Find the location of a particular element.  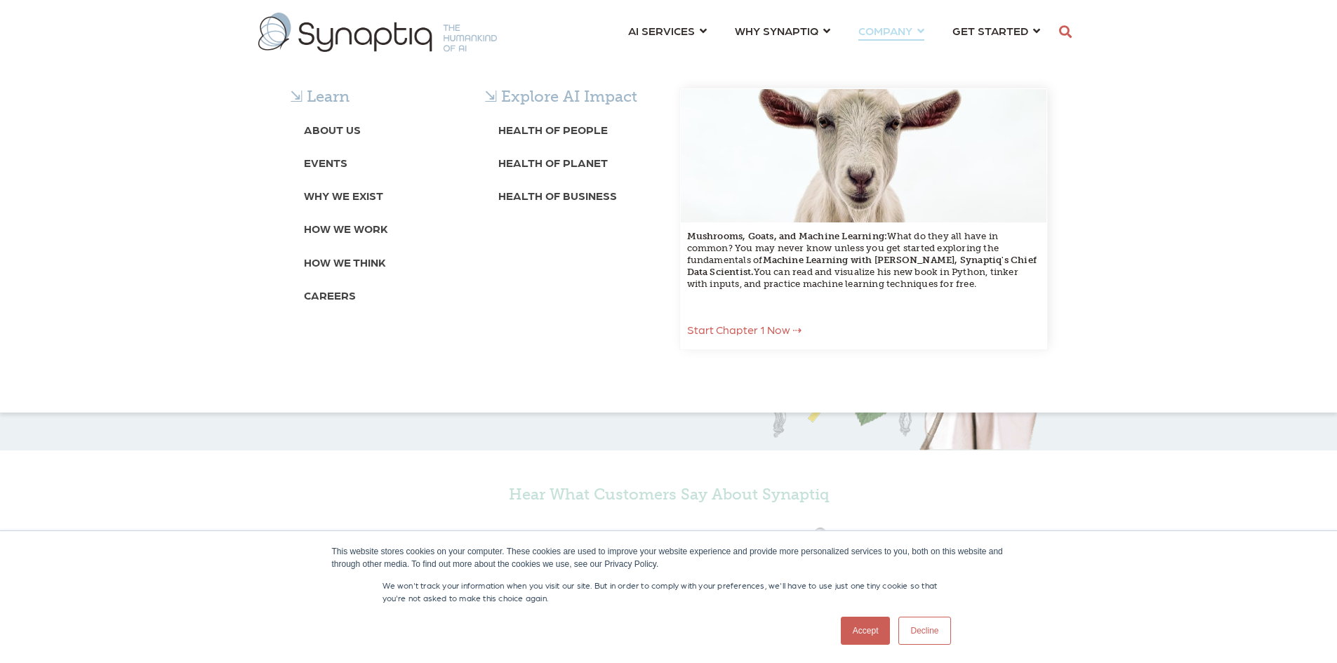

span: WHY SYNAPTIQ is located at coordinates (776, 30).